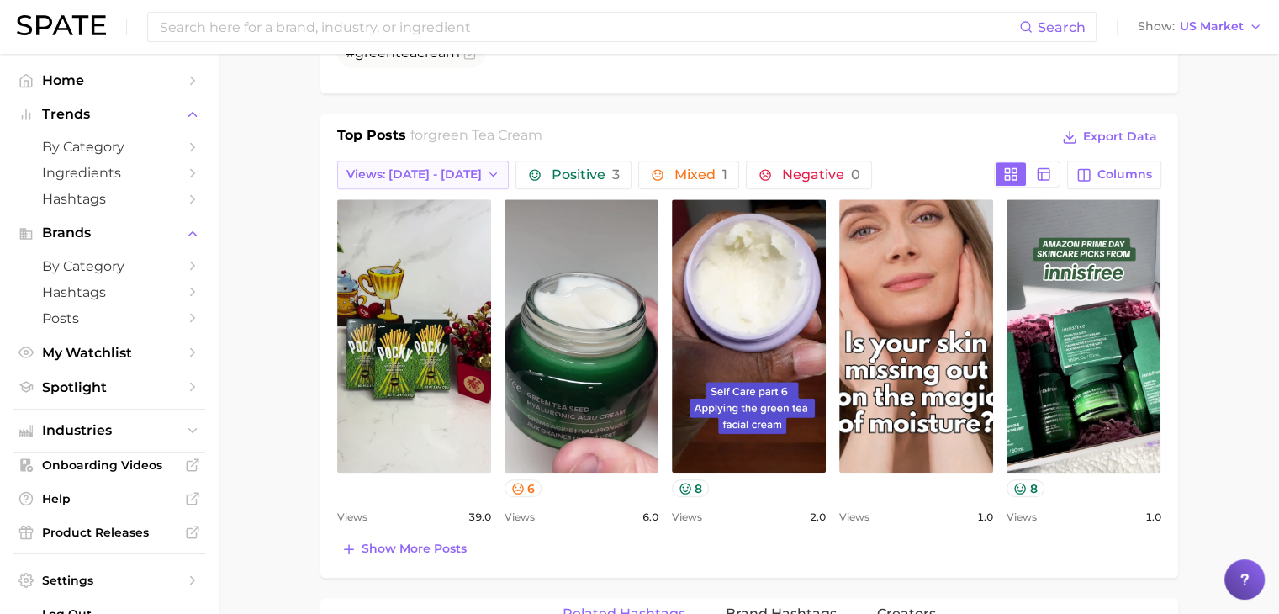  Describe the element at coordinates (109, 580) in the screenshot. I see `span: Settings` at that location.